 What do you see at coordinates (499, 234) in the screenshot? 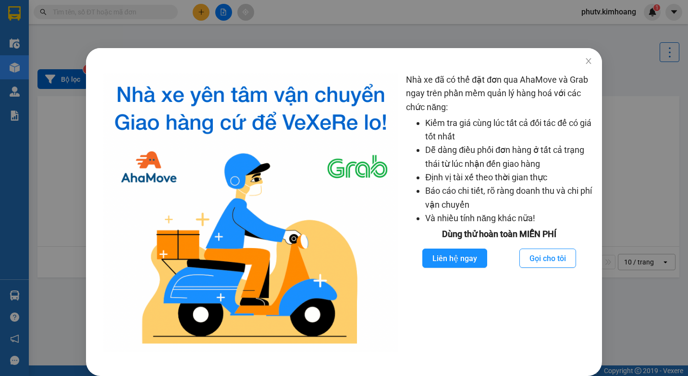
I see `div: Dùng thử hoàn toàn MIỄN PHÍ` at bounding box center [499, 234].